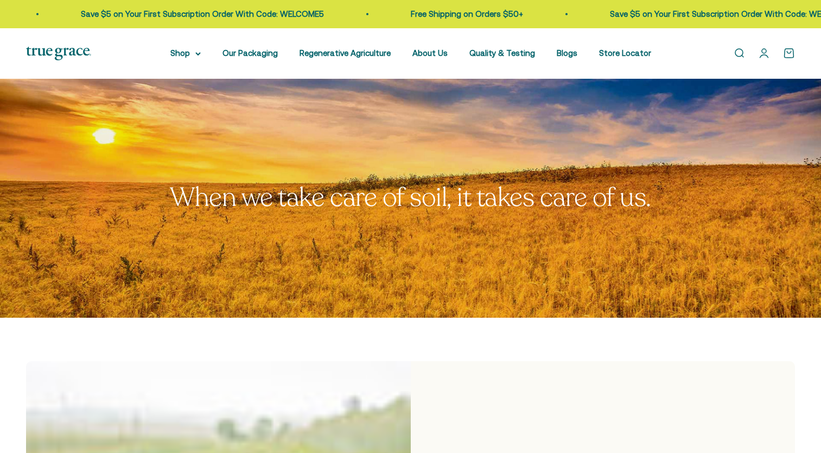 The height and width of the screenshot is (453, 821). Describe the element at coordinates (430, 53) in the screenshot. I see `a: About Us` at that location.